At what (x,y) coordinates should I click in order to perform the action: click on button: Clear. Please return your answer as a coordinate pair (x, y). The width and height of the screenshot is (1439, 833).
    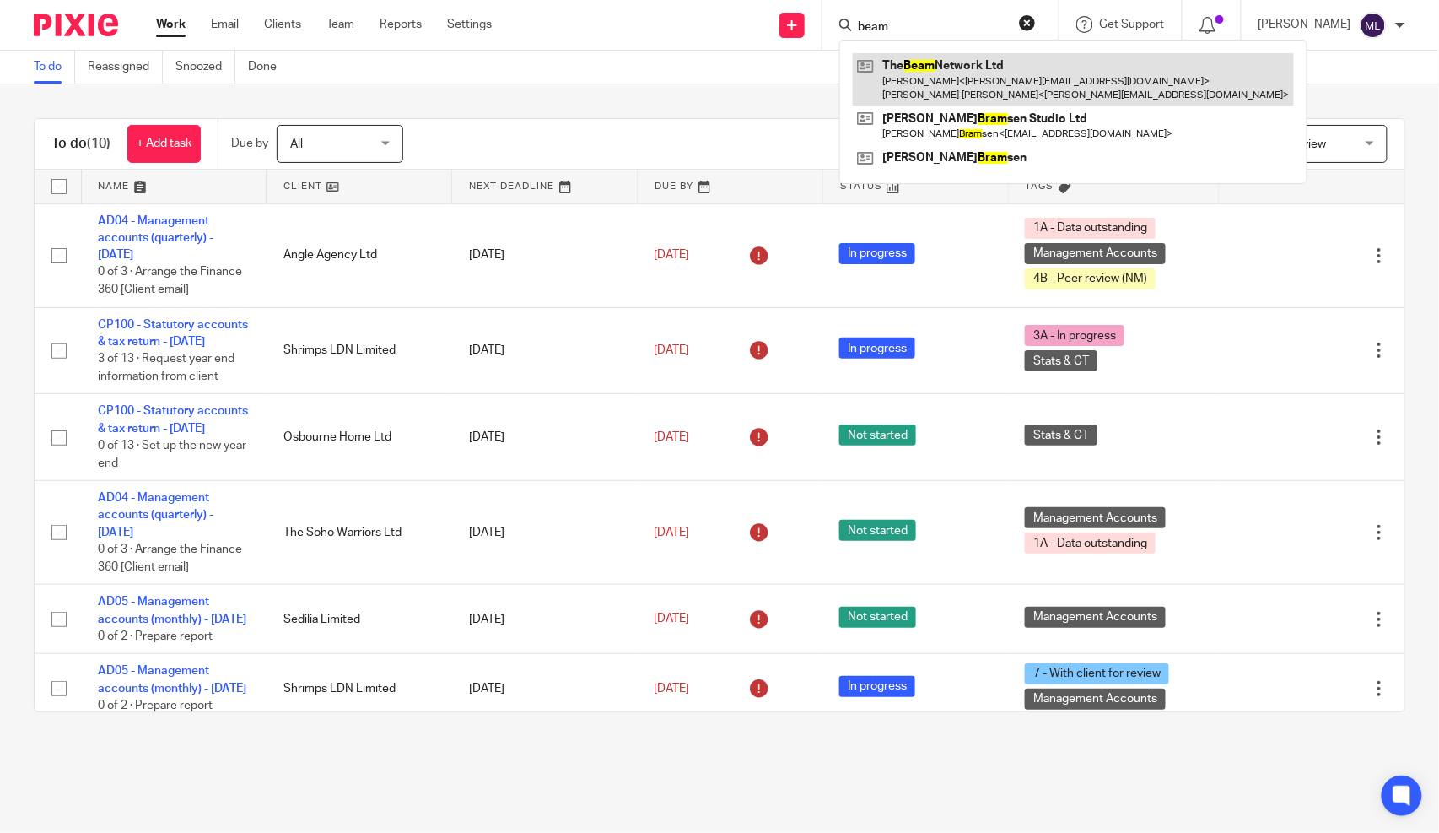
    Looking at the image, I should click on (1027, 23).